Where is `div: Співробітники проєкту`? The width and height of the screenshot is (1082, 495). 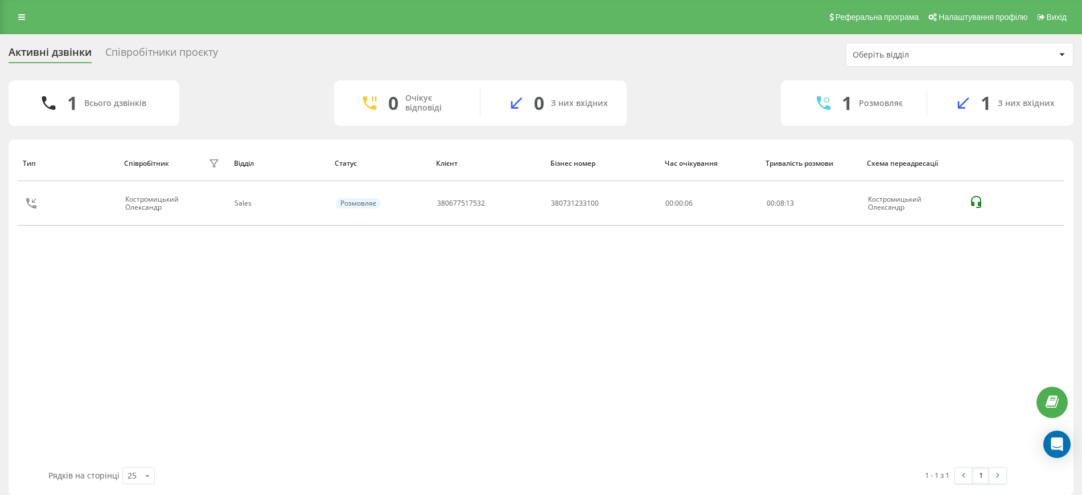 div: Співробітники проєкту is located at coordinates (162, 55).